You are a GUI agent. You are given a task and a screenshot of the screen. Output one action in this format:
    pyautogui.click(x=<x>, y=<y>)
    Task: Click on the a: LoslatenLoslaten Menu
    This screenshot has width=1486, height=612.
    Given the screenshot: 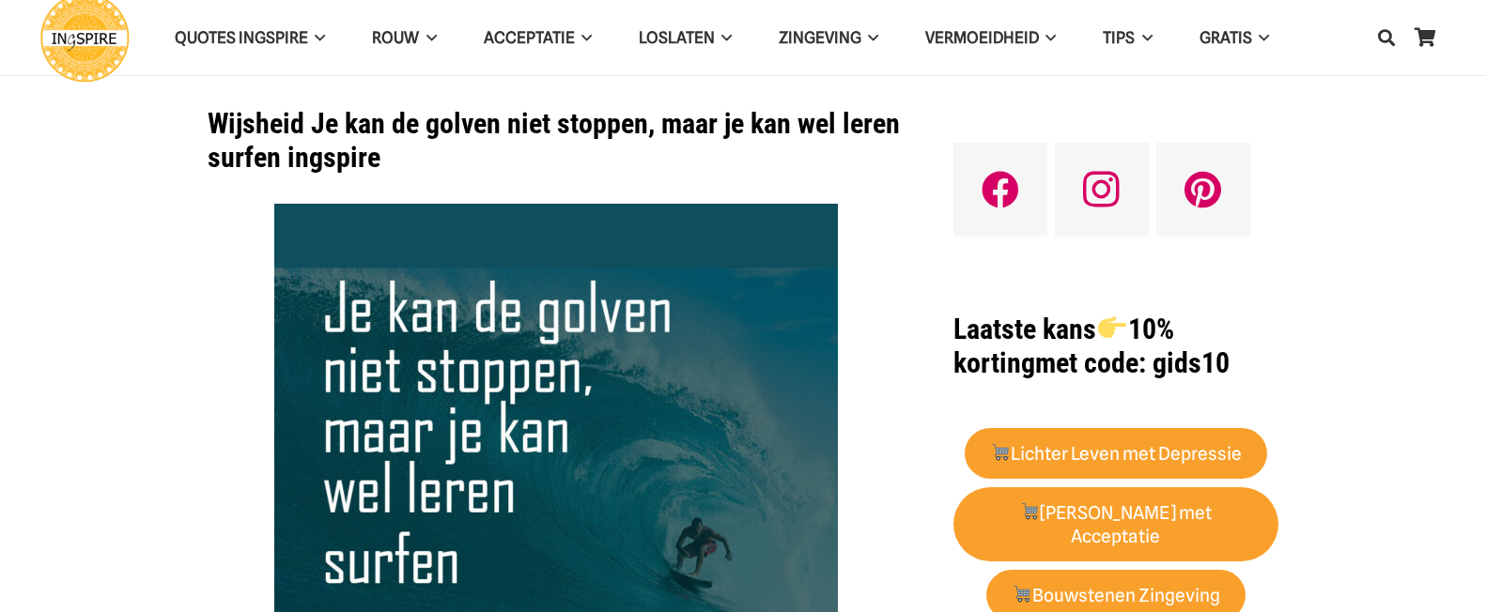 What is the action you would take?
    pyautogui.click(x=685, y=38)
    